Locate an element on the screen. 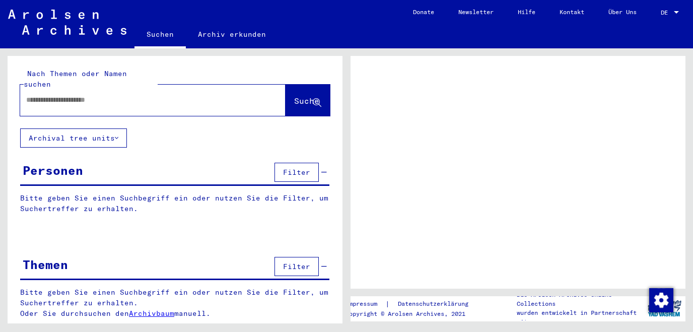  p: Die Arolsen Archives Online-Collections is located at coordinates (580, 299).